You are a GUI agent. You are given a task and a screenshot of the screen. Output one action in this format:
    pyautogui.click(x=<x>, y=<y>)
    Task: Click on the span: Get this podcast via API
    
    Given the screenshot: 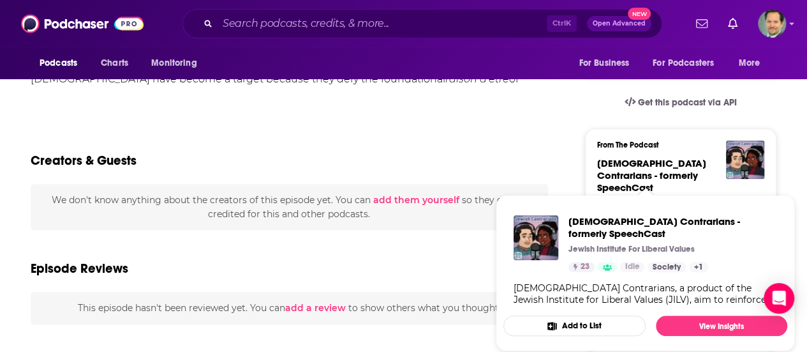 What is the action you would take?
    pyautogui.click(x=687, y=102)
    